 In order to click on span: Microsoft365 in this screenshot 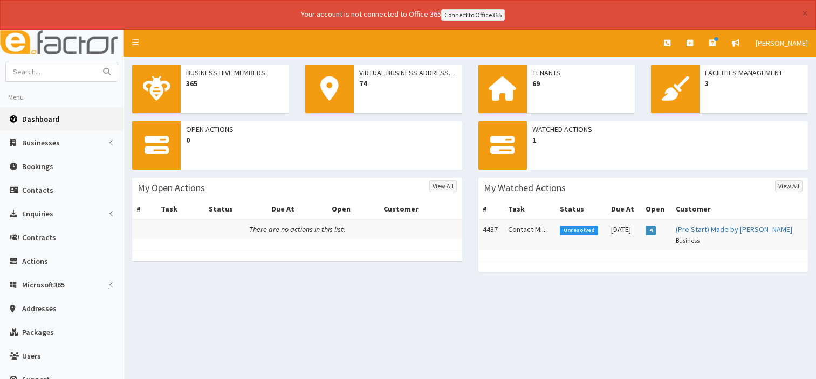, I will do `click(43, 285)`.